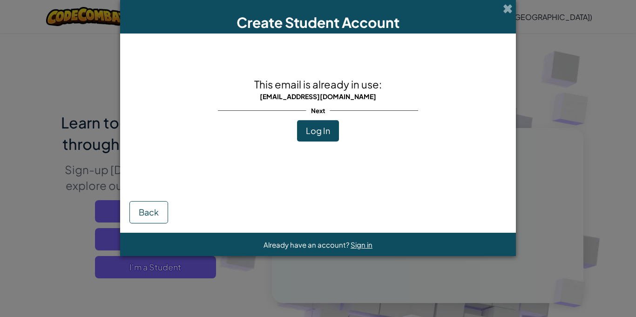  Describe the element at coordinates (318, 22) in the screenshot. I see `span: Create Student Account` at that location.